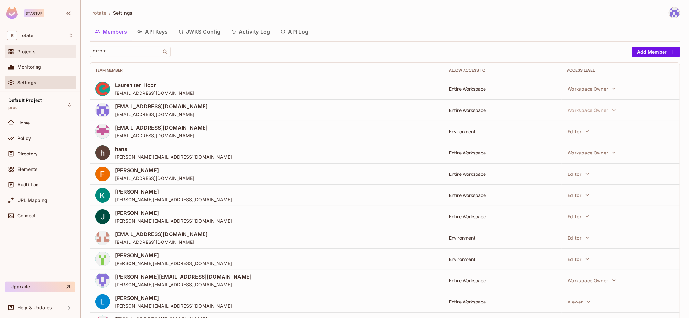 The height and width of the screenshot is (318, 689). I want to click on img: 174303783, so click(102, 131).